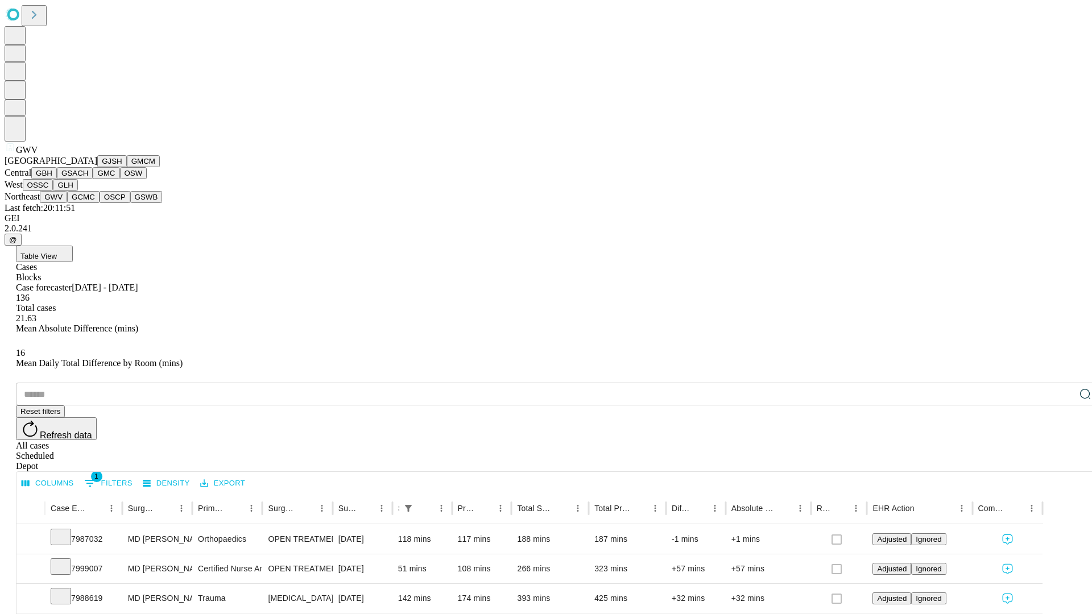 Image resolution: width=1092 pixels, height=614 pixels. Describe the element at coordinates (399, 509) in the screenshot. I see `div: Scheduled In Room Duration` at that location.